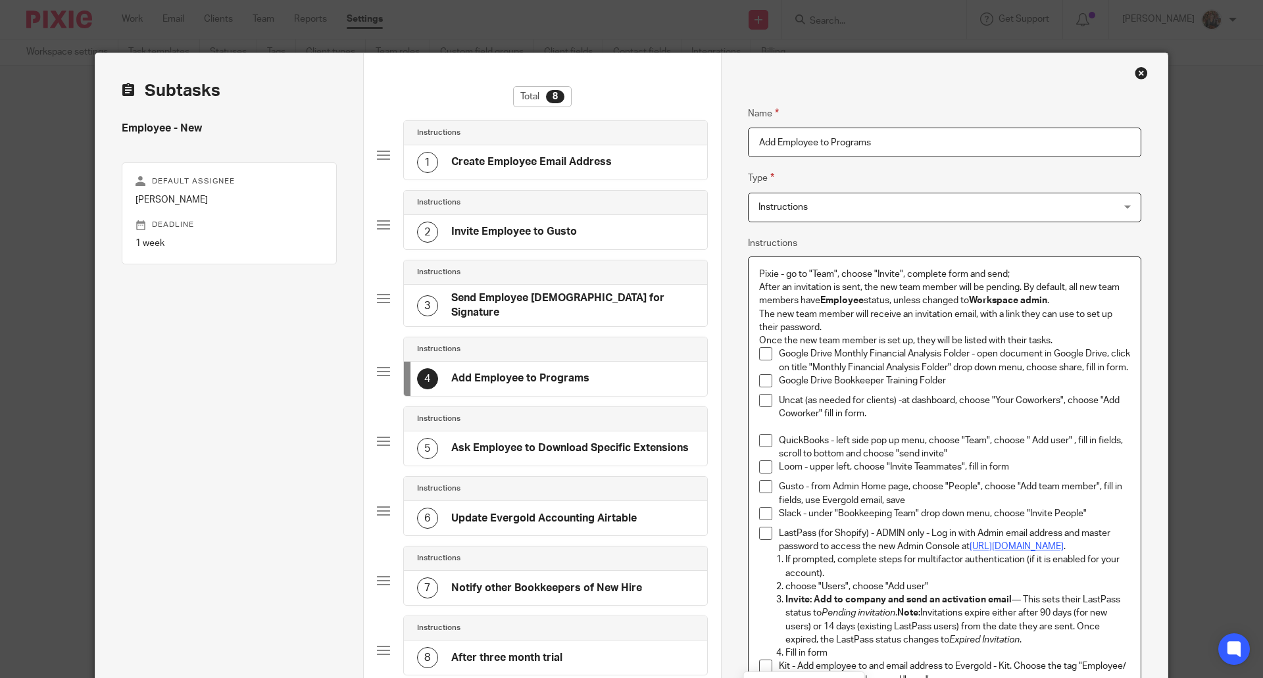  I want to click on div: 2, so click(428, 232).